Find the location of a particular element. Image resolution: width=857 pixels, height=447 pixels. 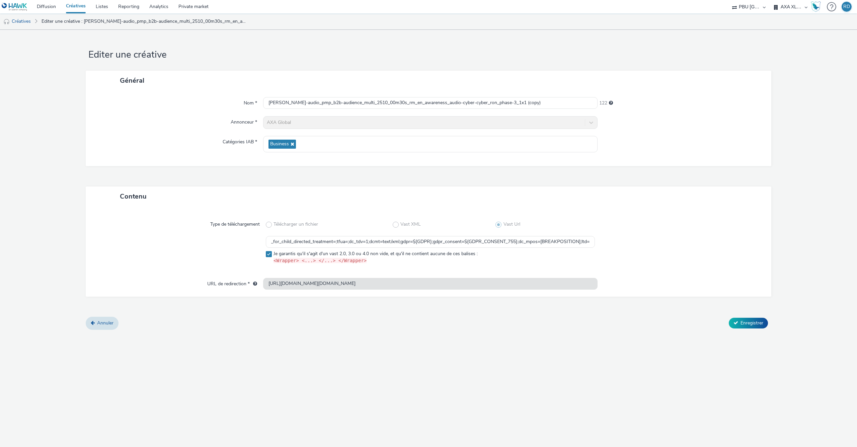

label: URL de redirection * is located at coordinates (232, 282).